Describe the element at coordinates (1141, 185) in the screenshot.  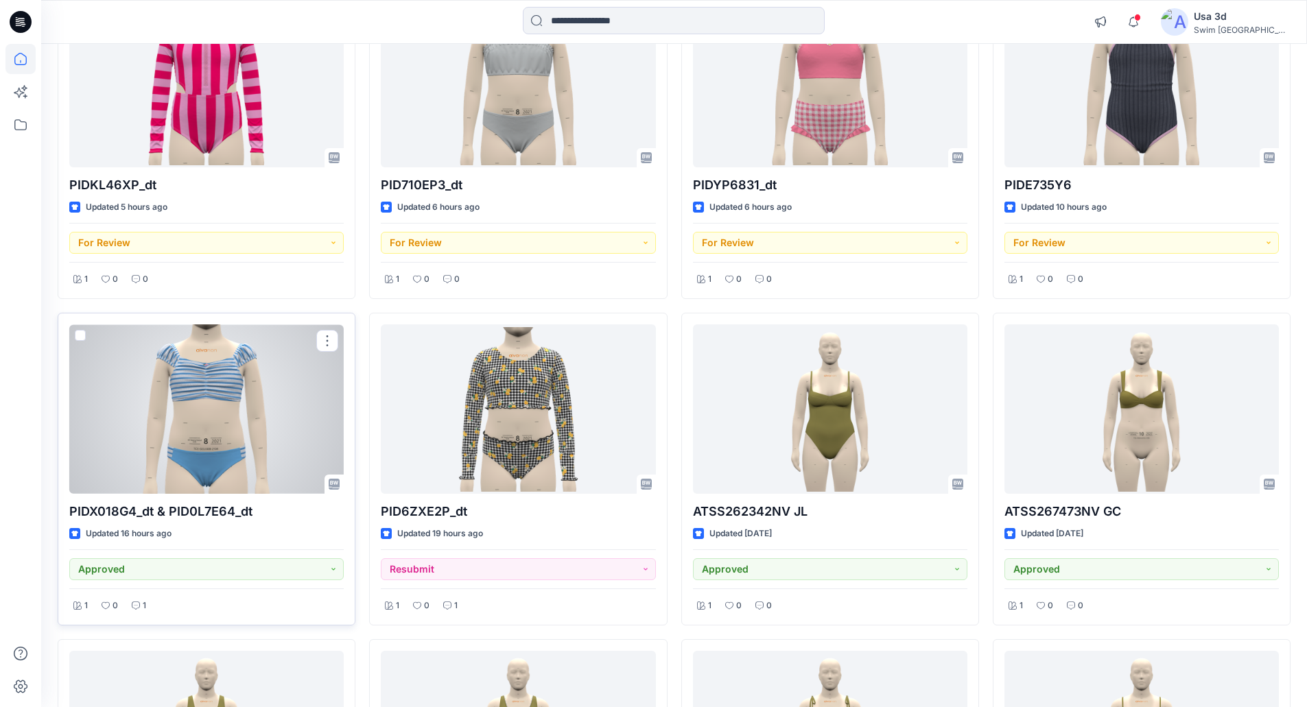
I see `p: PIDE735Y6` at that location.